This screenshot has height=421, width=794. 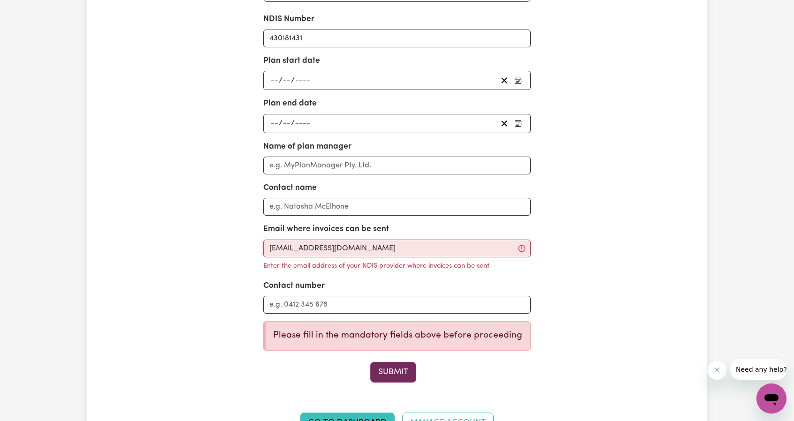 What do you see at coordinates (291, 61) in the screenshot?
I see `label: Plan start date` at bounding box center [291, 61].